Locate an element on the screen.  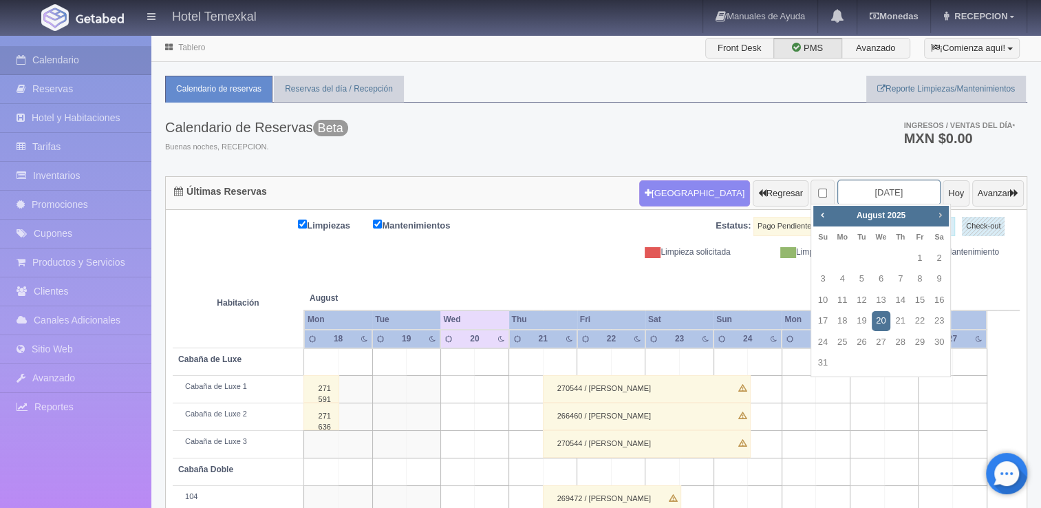
a: 7 is located at coordinates (901, 279).